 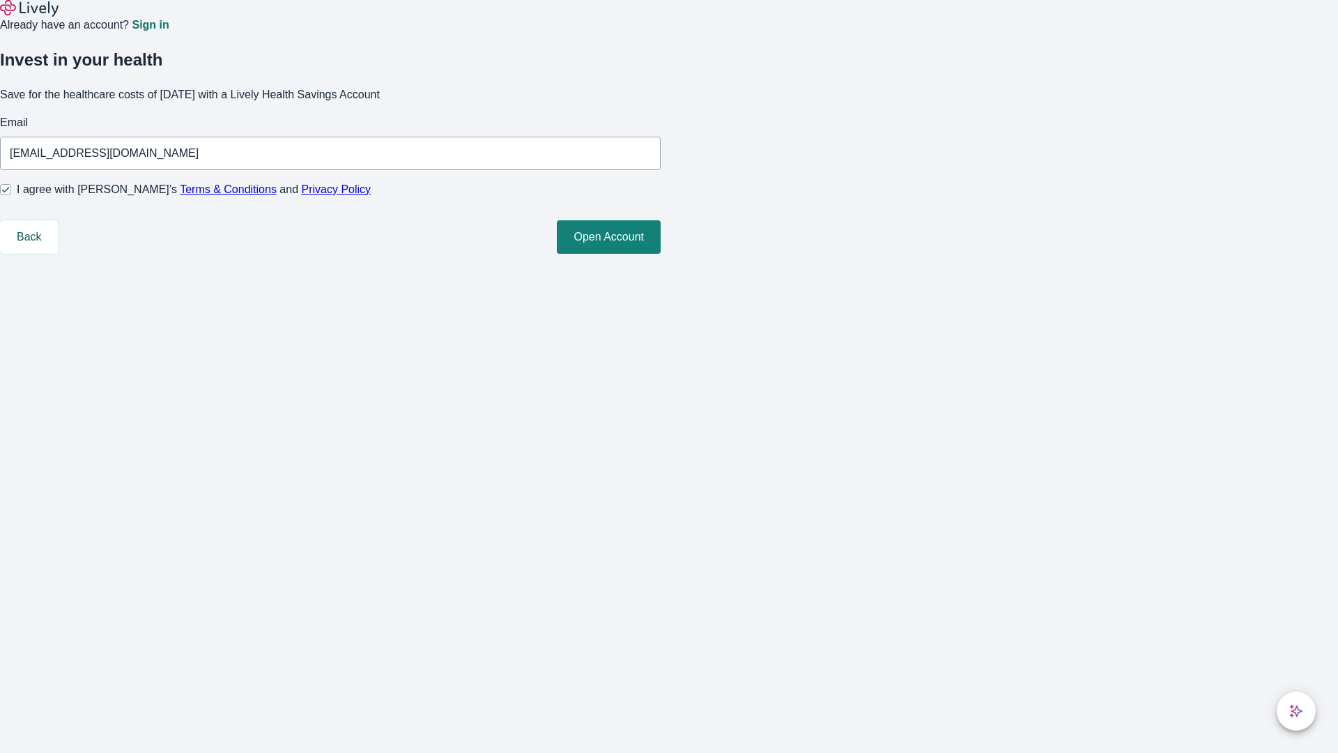 What do you see at coordinates (609, 237) in the screenshot?
I see `button: Open Account` at bounding box center [609, 237].